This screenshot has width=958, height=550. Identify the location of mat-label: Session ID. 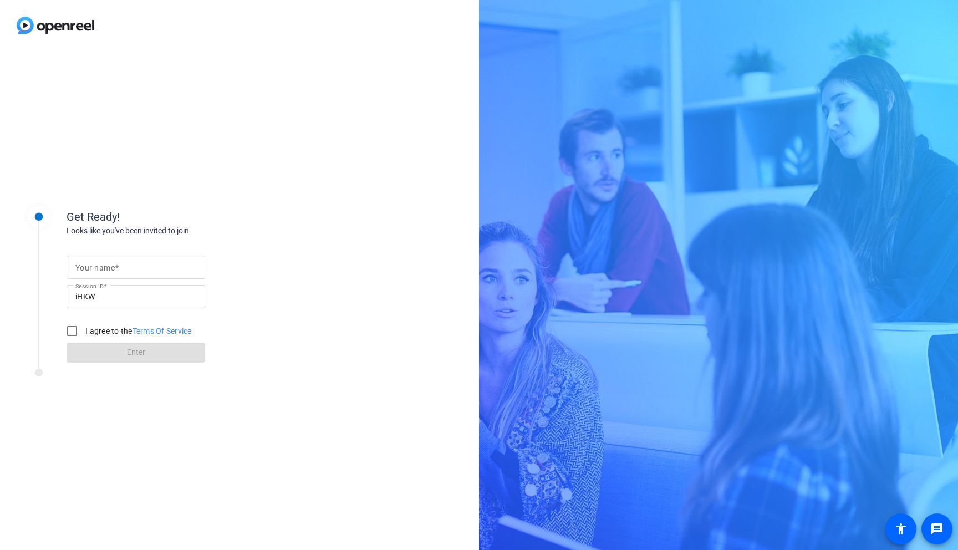
(89, 286).